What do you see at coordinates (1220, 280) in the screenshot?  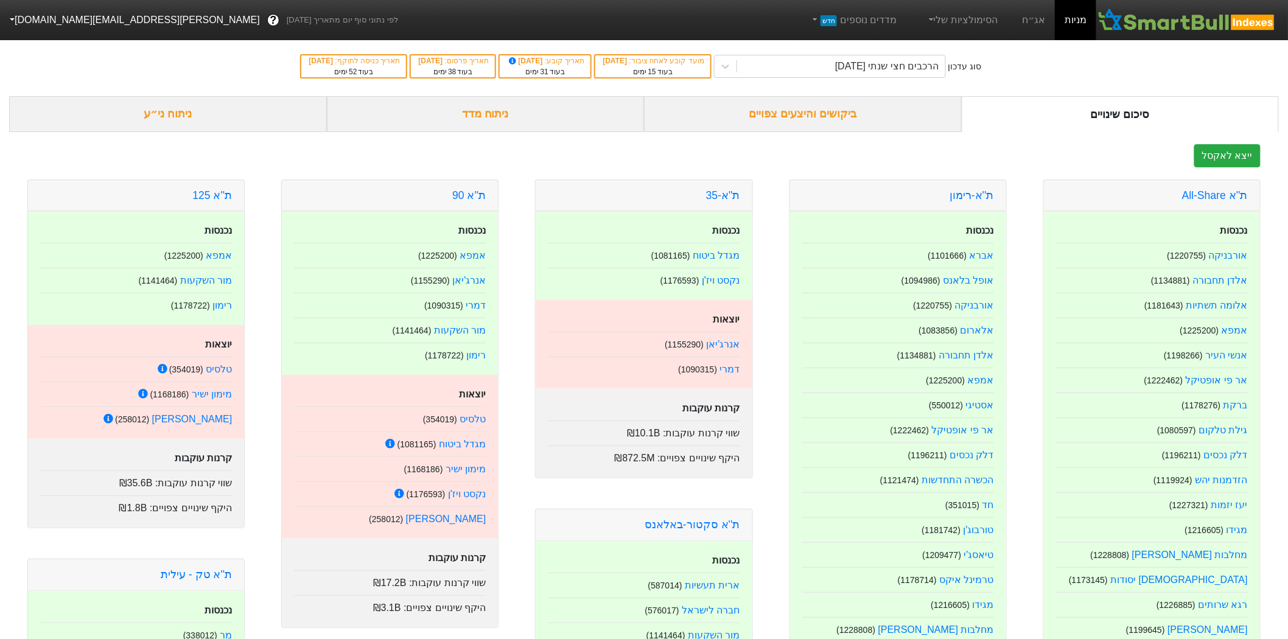 I see `a: אלדן תחבורה` at bounding box center [1220, 280].